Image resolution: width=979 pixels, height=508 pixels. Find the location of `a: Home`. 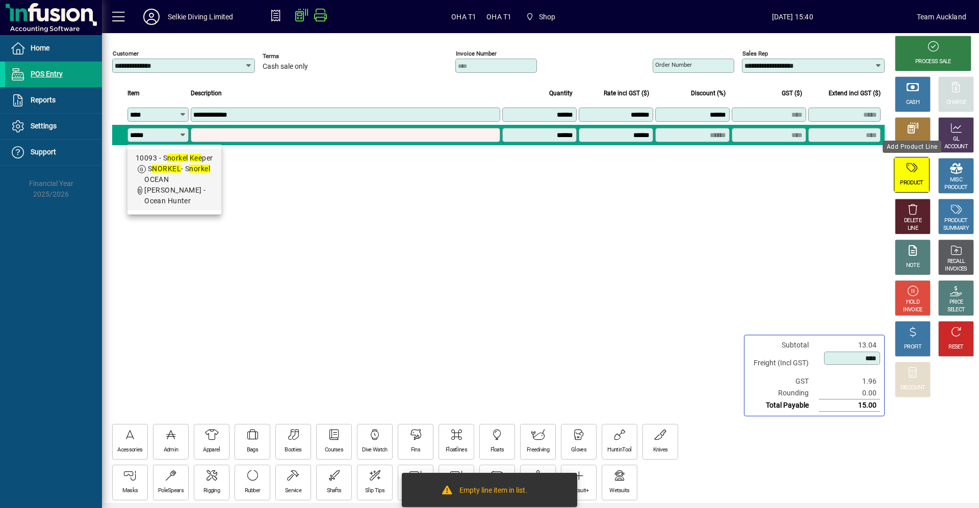

a: Home is located at coordinates (54, 48).